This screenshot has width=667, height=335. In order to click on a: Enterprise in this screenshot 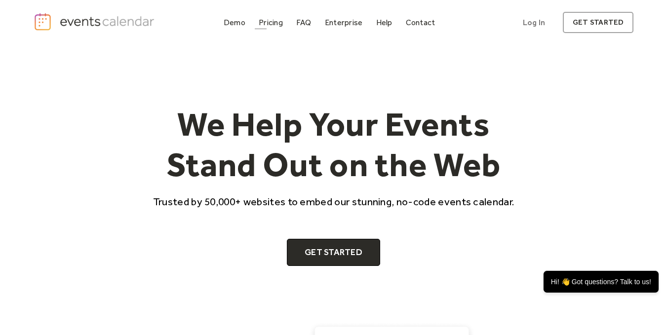, I will do `click(343, 22)`.